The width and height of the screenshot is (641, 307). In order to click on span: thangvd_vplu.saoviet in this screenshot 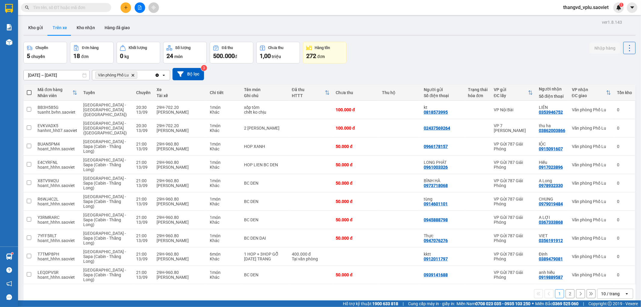, I will do `click(586, 7)`.